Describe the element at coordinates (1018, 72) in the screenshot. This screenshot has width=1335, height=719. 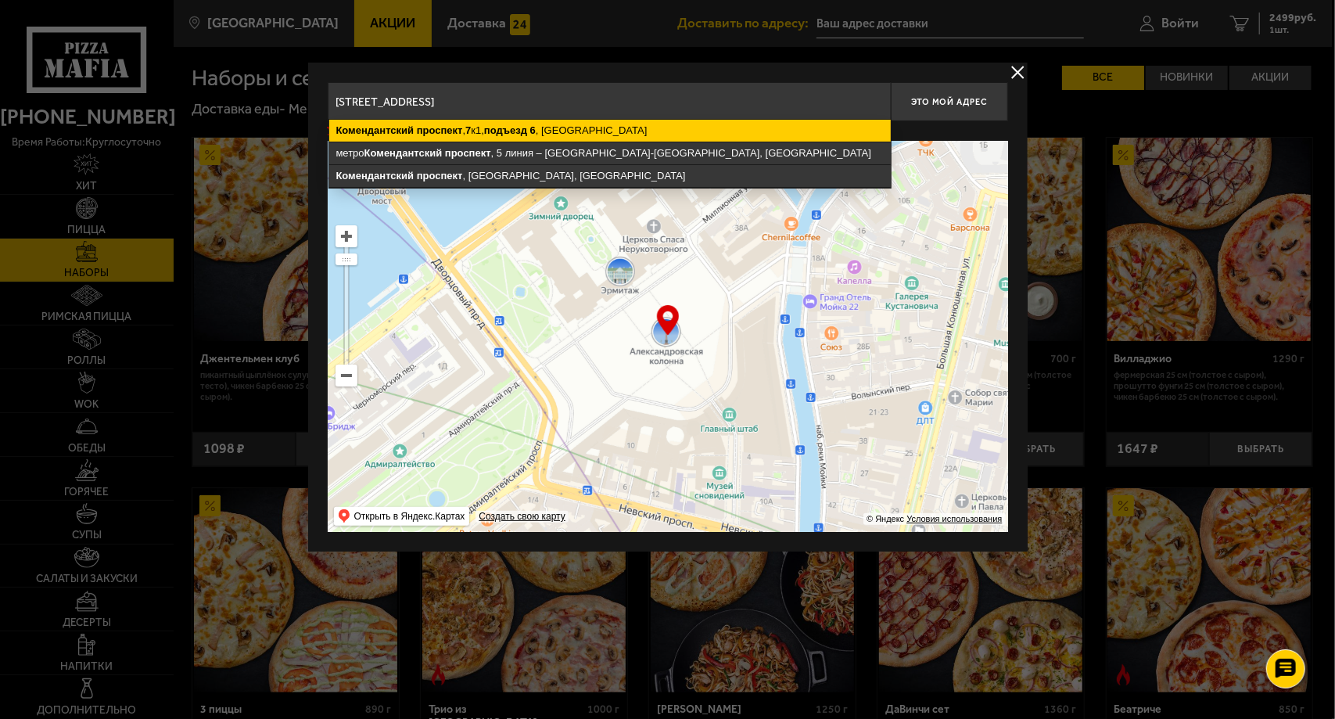
I see `button: delivery type` at that location.